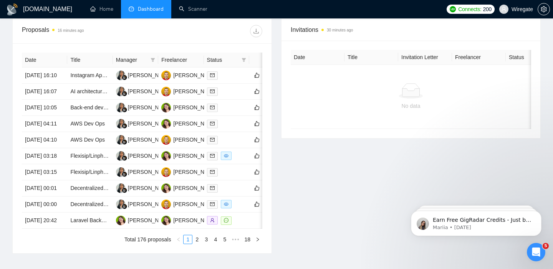 Image resolution: width=553 pixels, height=269 pixels. What do you see at coordinates (83, 26) in the screenshot?
I see `p: Earn Free GigRadar Credits - Just by Sharing Your Story! 💬 Want more credits for sending proposal...` at bounding box center [83, 26].